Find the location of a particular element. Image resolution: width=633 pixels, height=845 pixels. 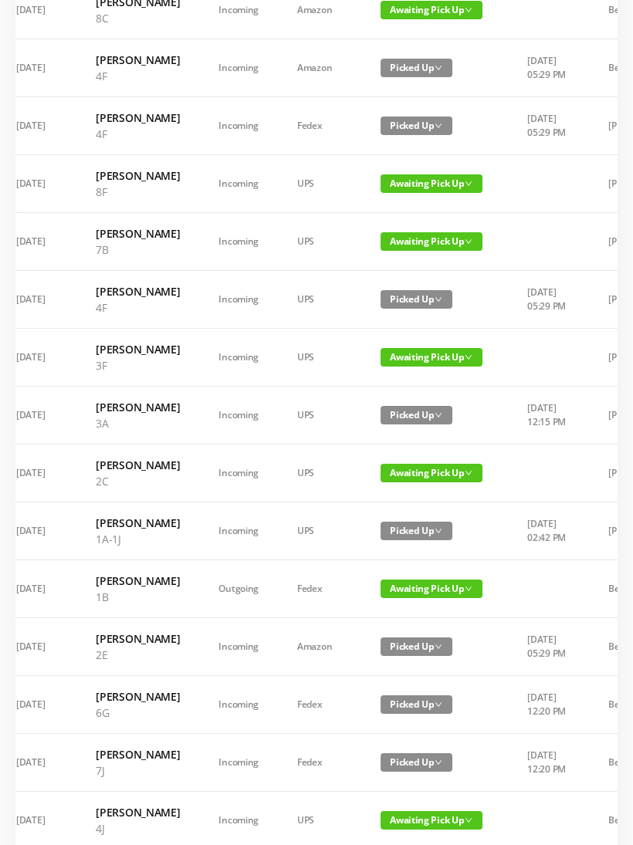

p: 7J is located at coordinates (137, 770).